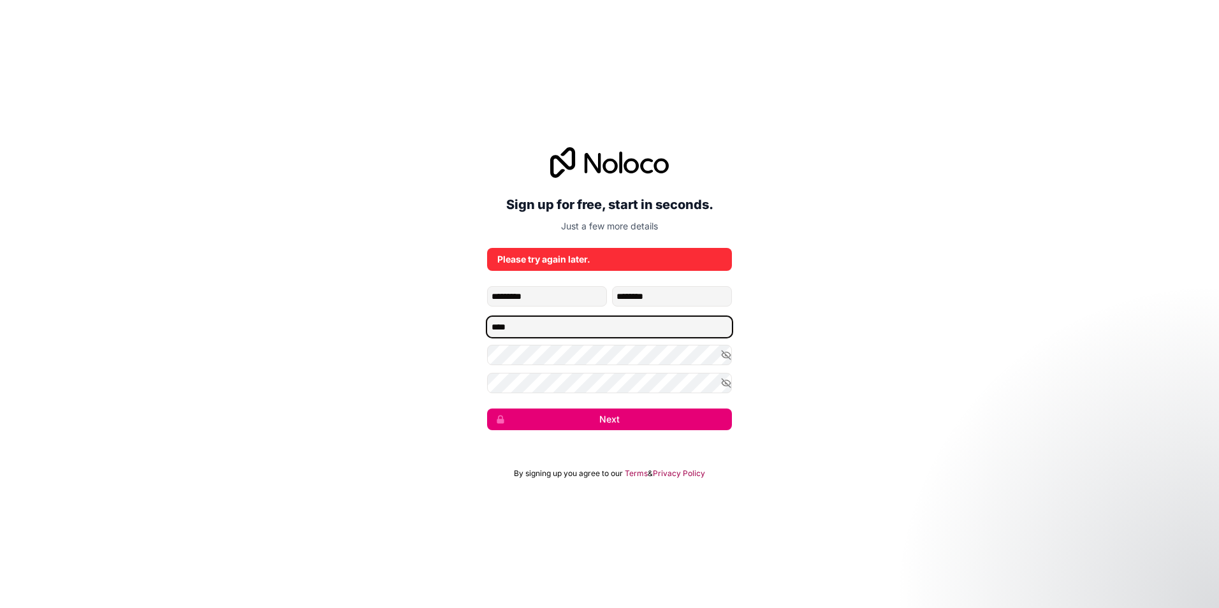 This screenshot has width=1219, height=608. I want to click on h2: Sign up for free, start in seconds., so click(610, 205).